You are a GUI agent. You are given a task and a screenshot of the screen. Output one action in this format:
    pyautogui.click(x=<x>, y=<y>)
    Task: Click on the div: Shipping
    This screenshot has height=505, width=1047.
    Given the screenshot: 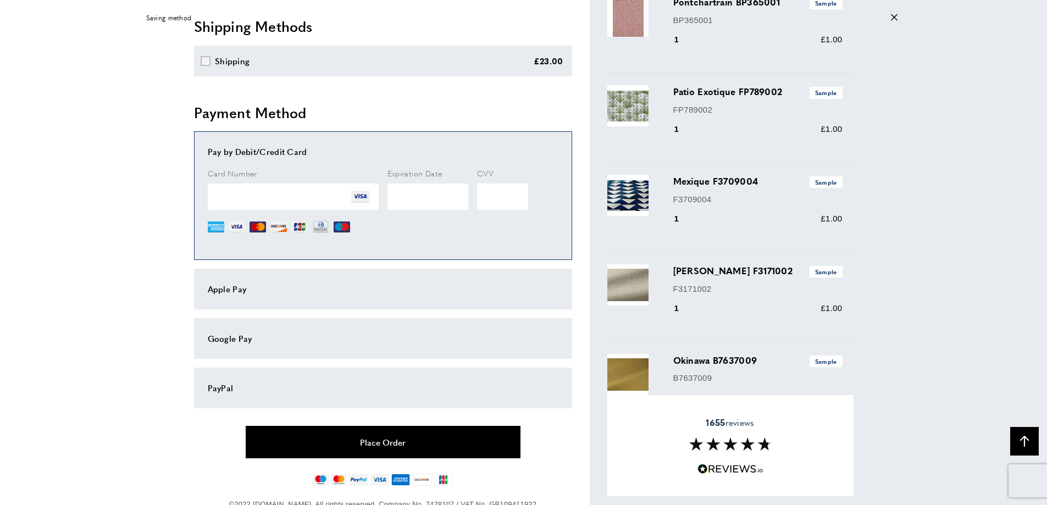 What is the action you would take?
    pyautogui.click(x=232, y=61)
    